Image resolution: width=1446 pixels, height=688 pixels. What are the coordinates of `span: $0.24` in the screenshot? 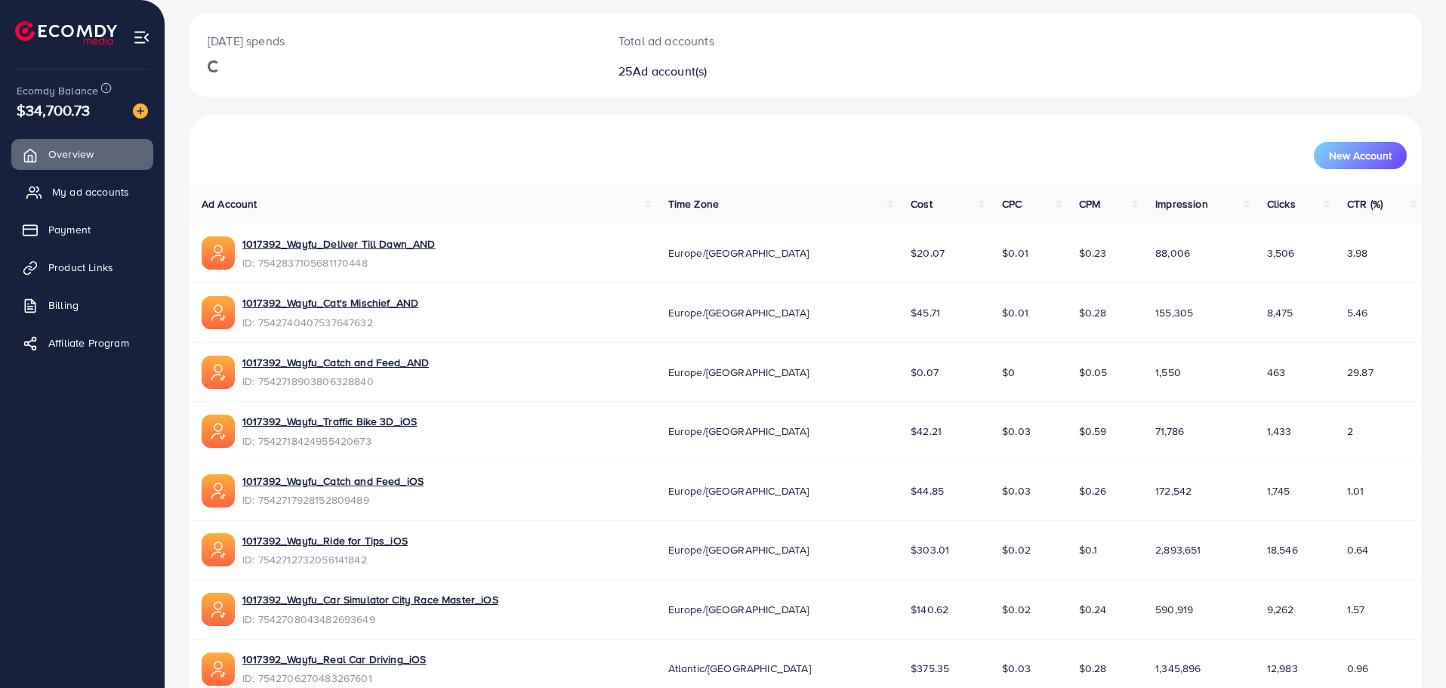 It's located at (1093, 609).